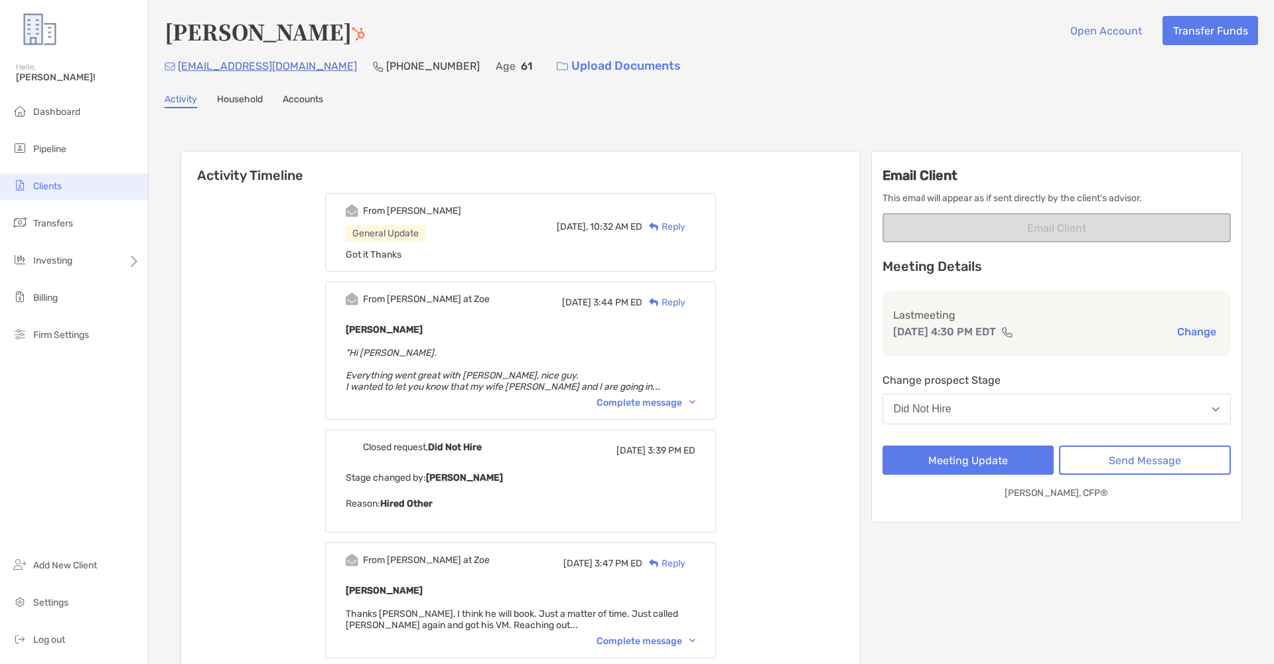 The width and height of the screenshot is (1274, 664). Describe the element at coordinates (1057, 266) in the screenshot. I see `p: Meeting Details` at that location.